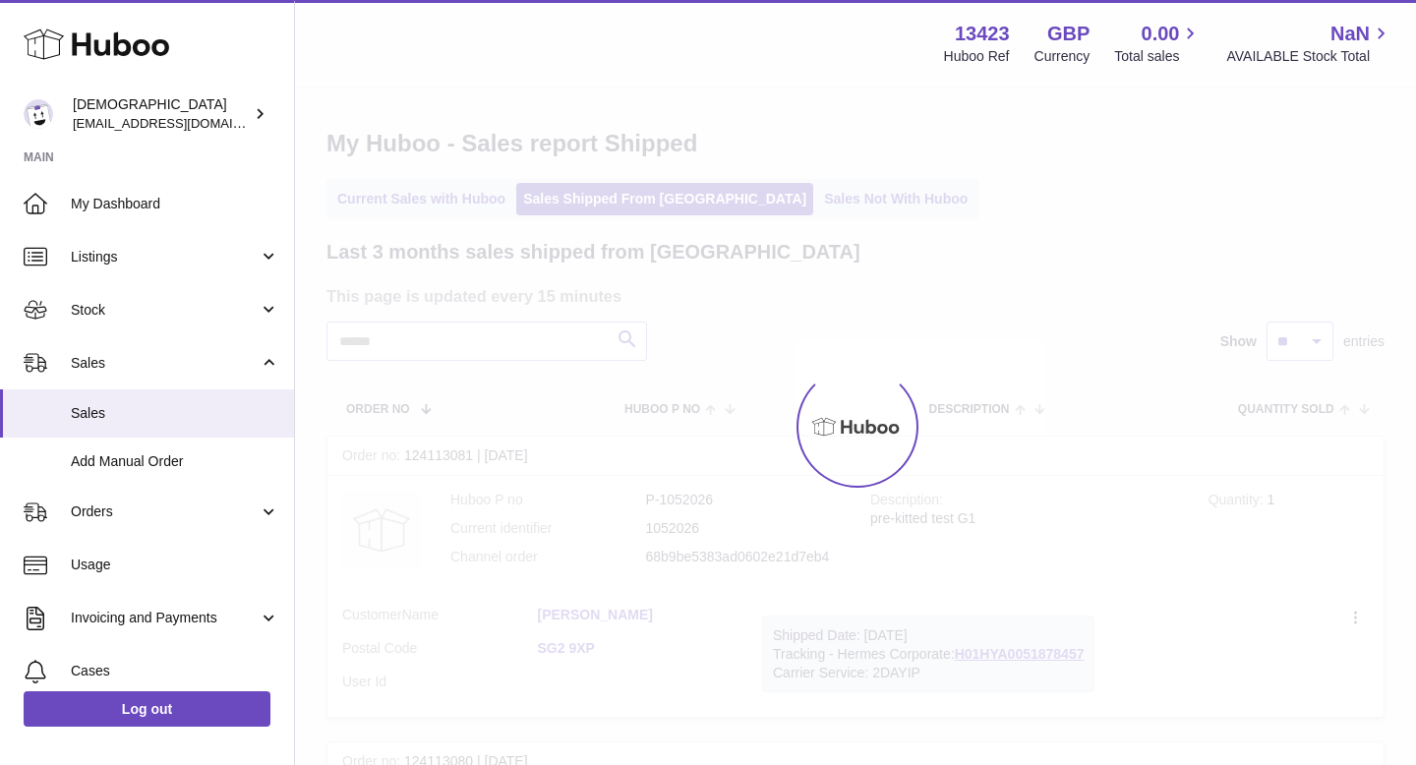  What do you see at coordinates (1068, 33) in the screenshot?
I see `strong: GBP` at bounding box center [1068, 33].